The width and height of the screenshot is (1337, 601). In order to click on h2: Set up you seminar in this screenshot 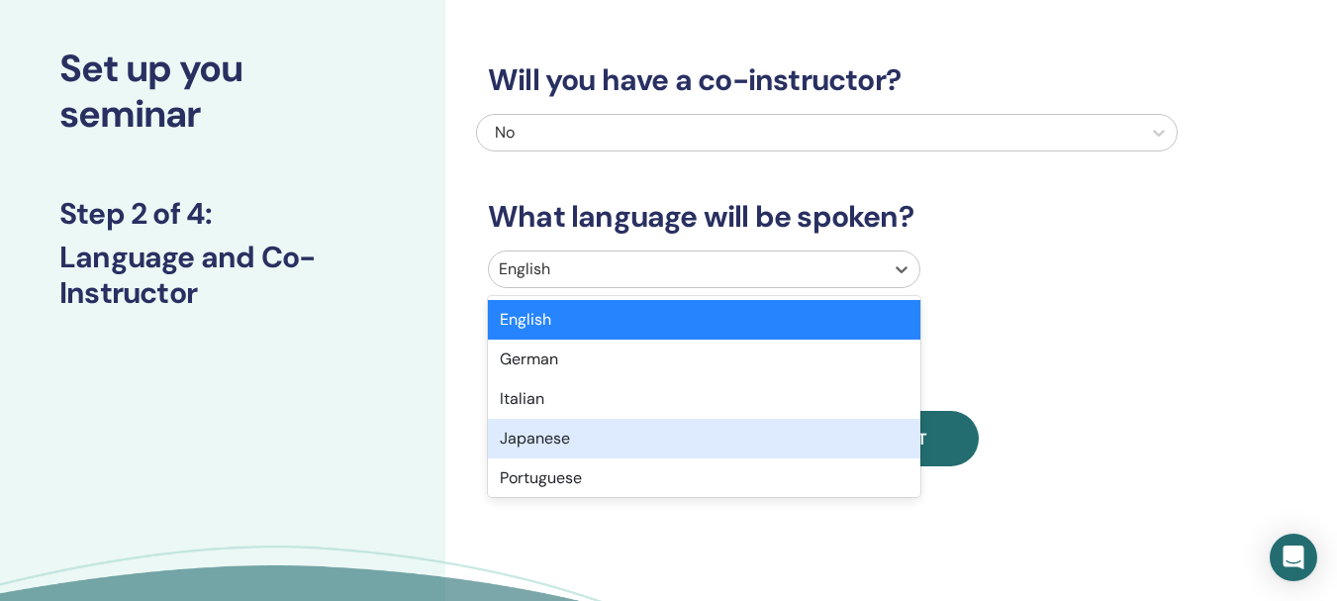, I will do `click(223, 91)`.